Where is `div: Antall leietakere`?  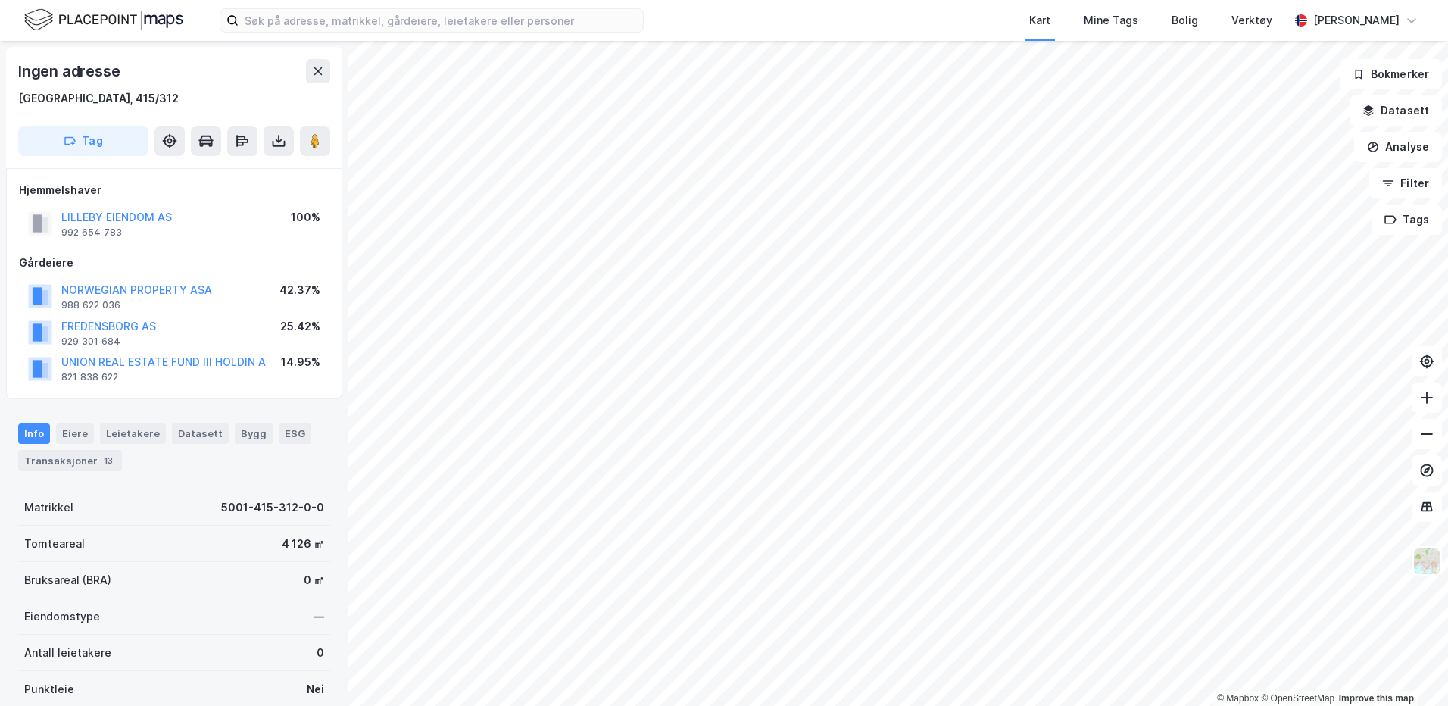 div: Antall leietakere is located at coordinates (67, 653).